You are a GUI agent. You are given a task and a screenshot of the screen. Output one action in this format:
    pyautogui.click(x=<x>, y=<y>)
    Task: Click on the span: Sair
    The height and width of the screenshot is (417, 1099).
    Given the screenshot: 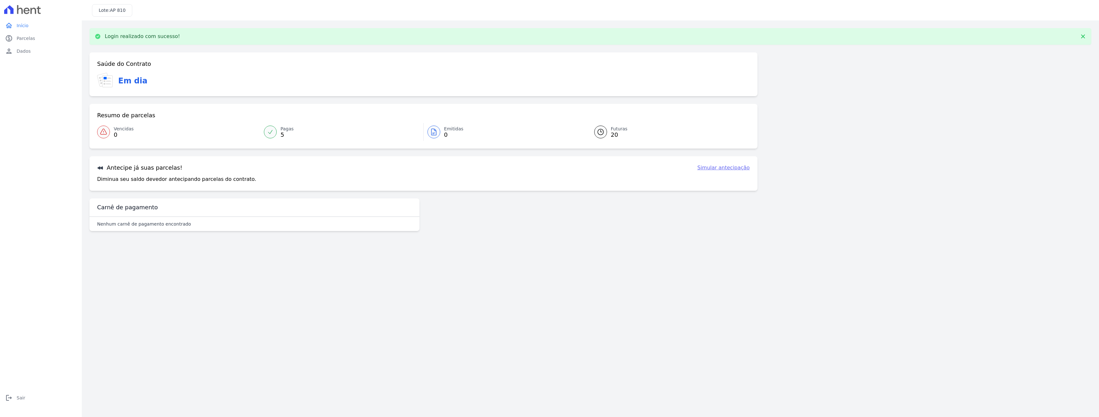 What is the action you would take?
    pyautogui.click(x=21, y=398)
    